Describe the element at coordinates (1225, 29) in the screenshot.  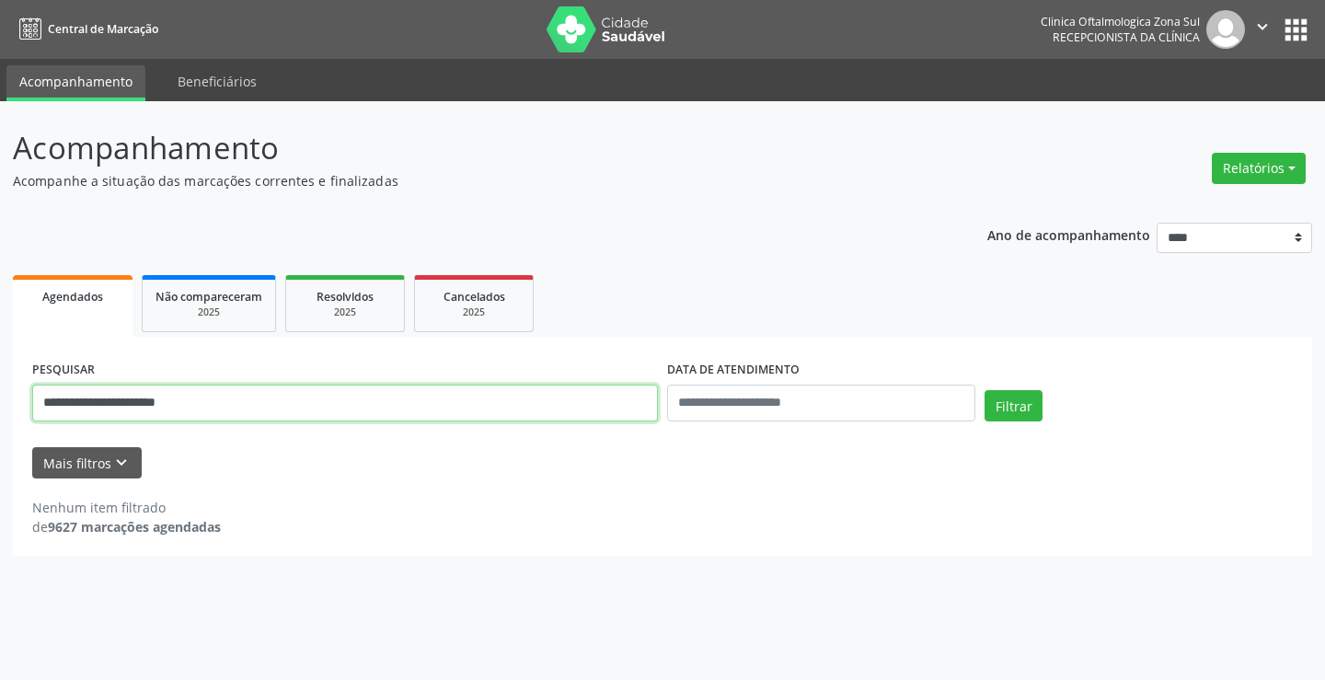
I see `img: img` at that location.